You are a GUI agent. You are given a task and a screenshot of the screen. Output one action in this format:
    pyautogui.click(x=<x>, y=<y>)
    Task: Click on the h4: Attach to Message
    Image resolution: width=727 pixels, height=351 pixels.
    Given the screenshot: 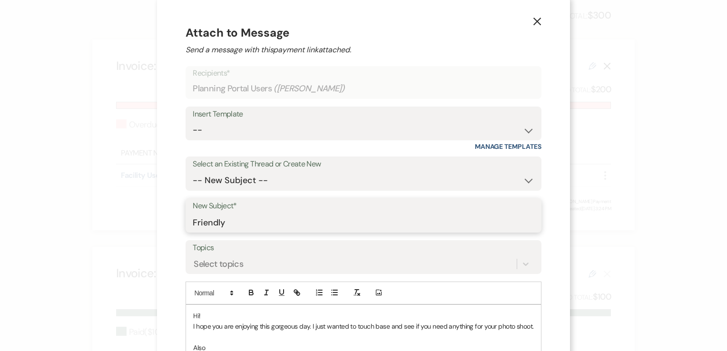 What is the action you would take?
    pyautogui.click(x=363, y=33)
    